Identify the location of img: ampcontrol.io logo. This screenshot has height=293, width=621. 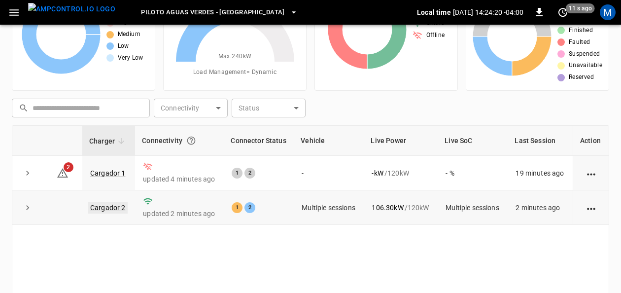
(71, 9).